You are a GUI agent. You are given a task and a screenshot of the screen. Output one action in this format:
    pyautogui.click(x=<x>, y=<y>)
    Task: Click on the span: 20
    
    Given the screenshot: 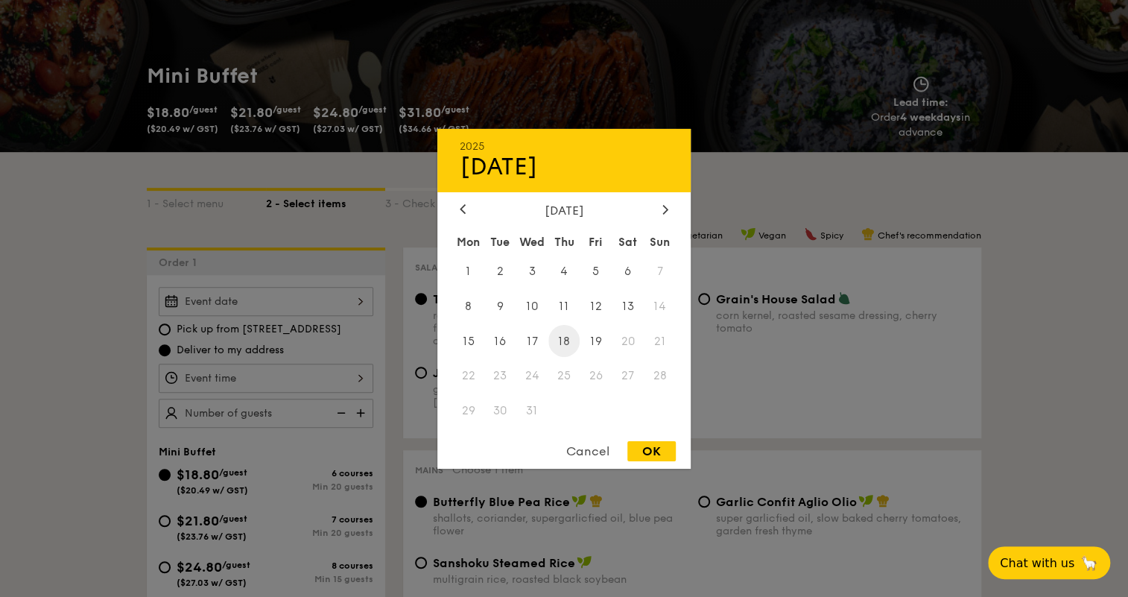 What is the action you would take?
    pyautogui.click(x=627, y=340)
    